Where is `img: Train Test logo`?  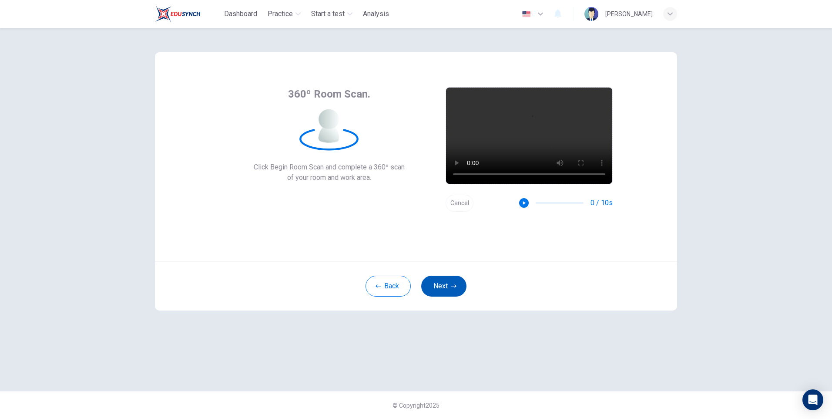 img: Train Test logo is located at coordinates (178, 14).